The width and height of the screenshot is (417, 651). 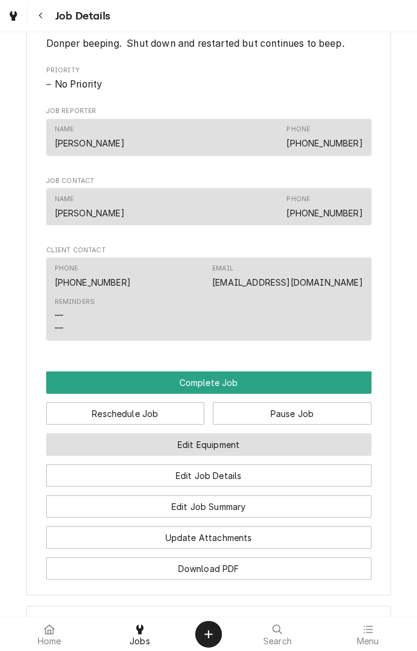 What do you see at coordinates (208, 140) in the screenshot?
I see `div: Job Reporter List` at bounding box center [208, 140].